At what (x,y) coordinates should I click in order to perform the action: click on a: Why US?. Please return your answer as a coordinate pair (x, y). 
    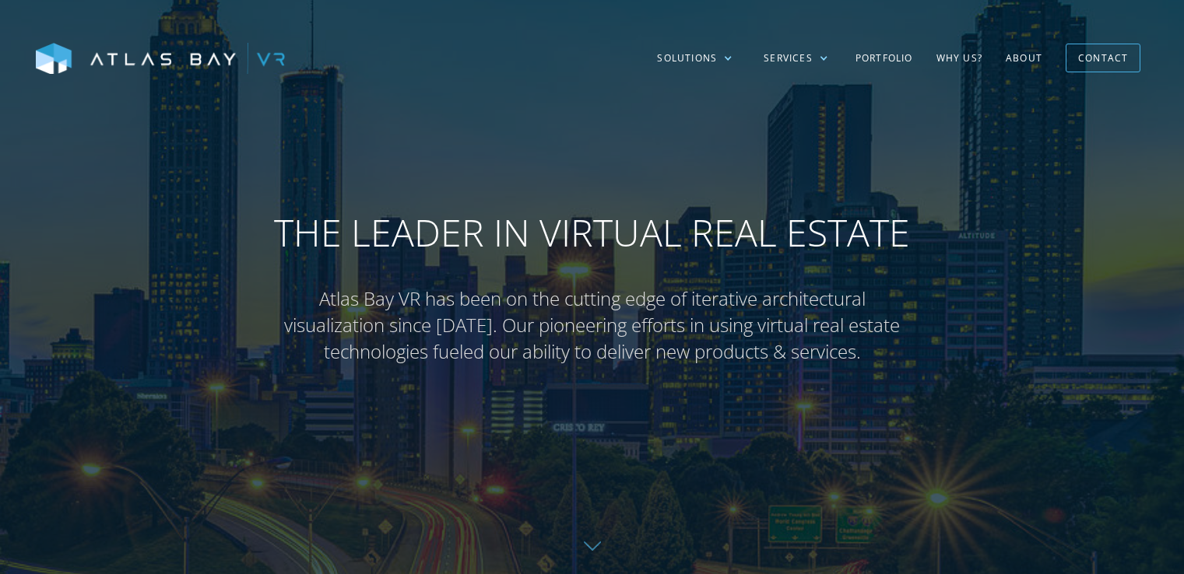
    Looking at the image, I should click on (959, 58).